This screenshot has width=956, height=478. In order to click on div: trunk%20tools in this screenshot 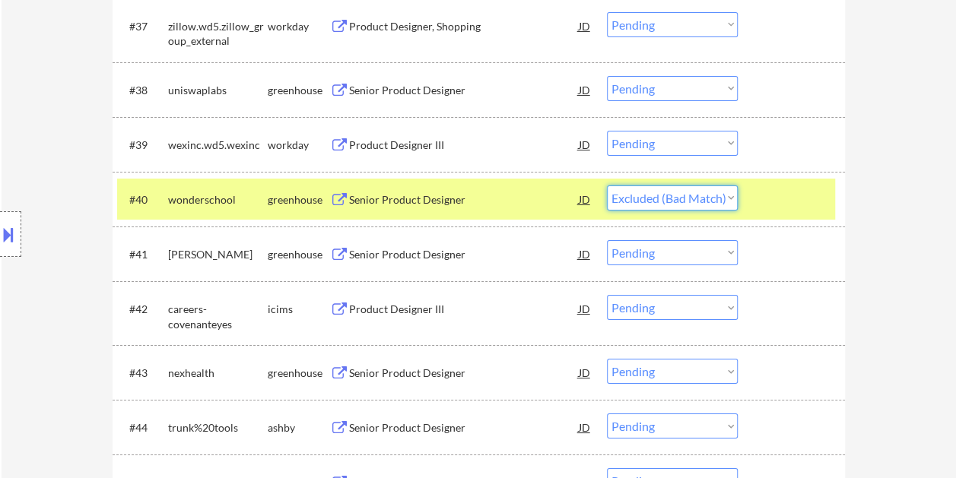, I will do `click(218, 428)`.